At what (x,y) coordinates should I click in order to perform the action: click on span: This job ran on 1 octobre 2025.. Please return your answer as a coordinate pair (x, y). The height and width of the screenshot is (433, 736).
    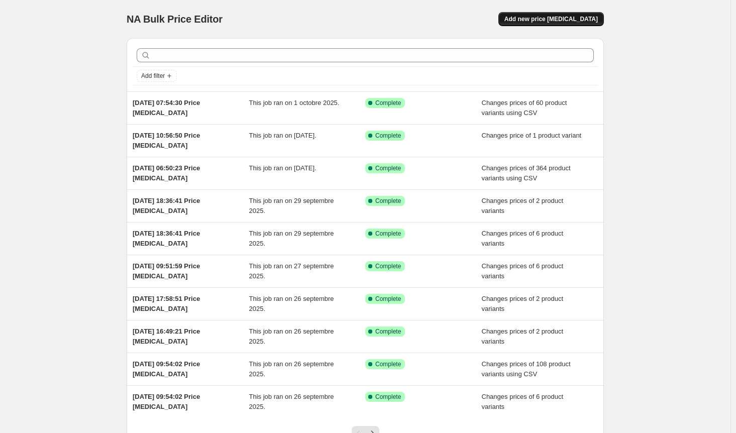
    Looking at the image, I should click on (294, 102).